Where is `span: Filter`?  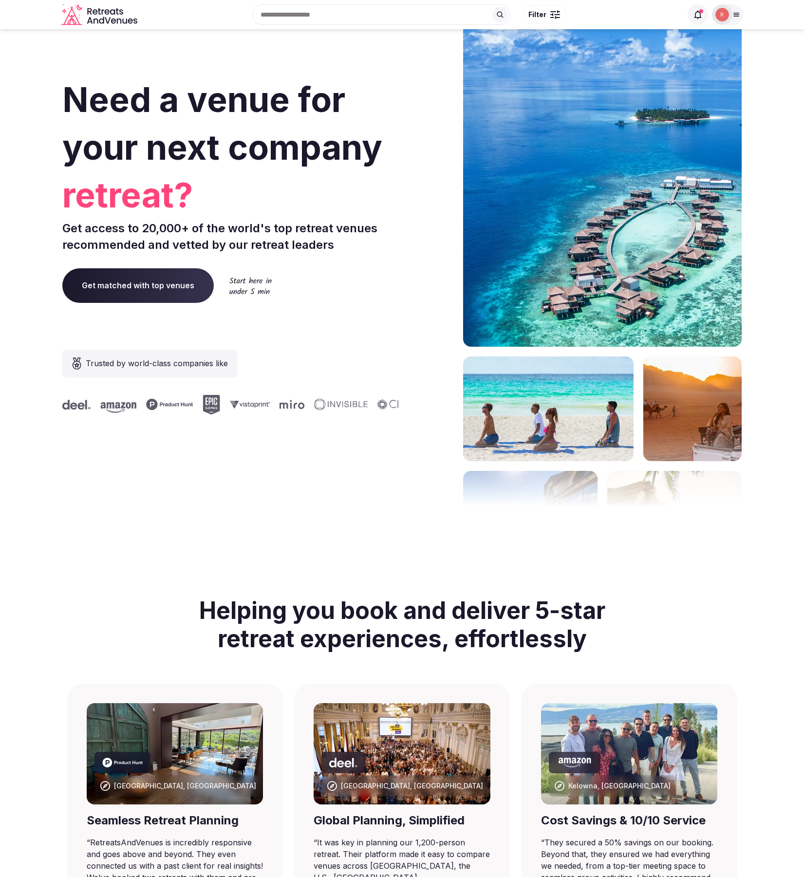 span: Filter is located at coordinates (537, 15).